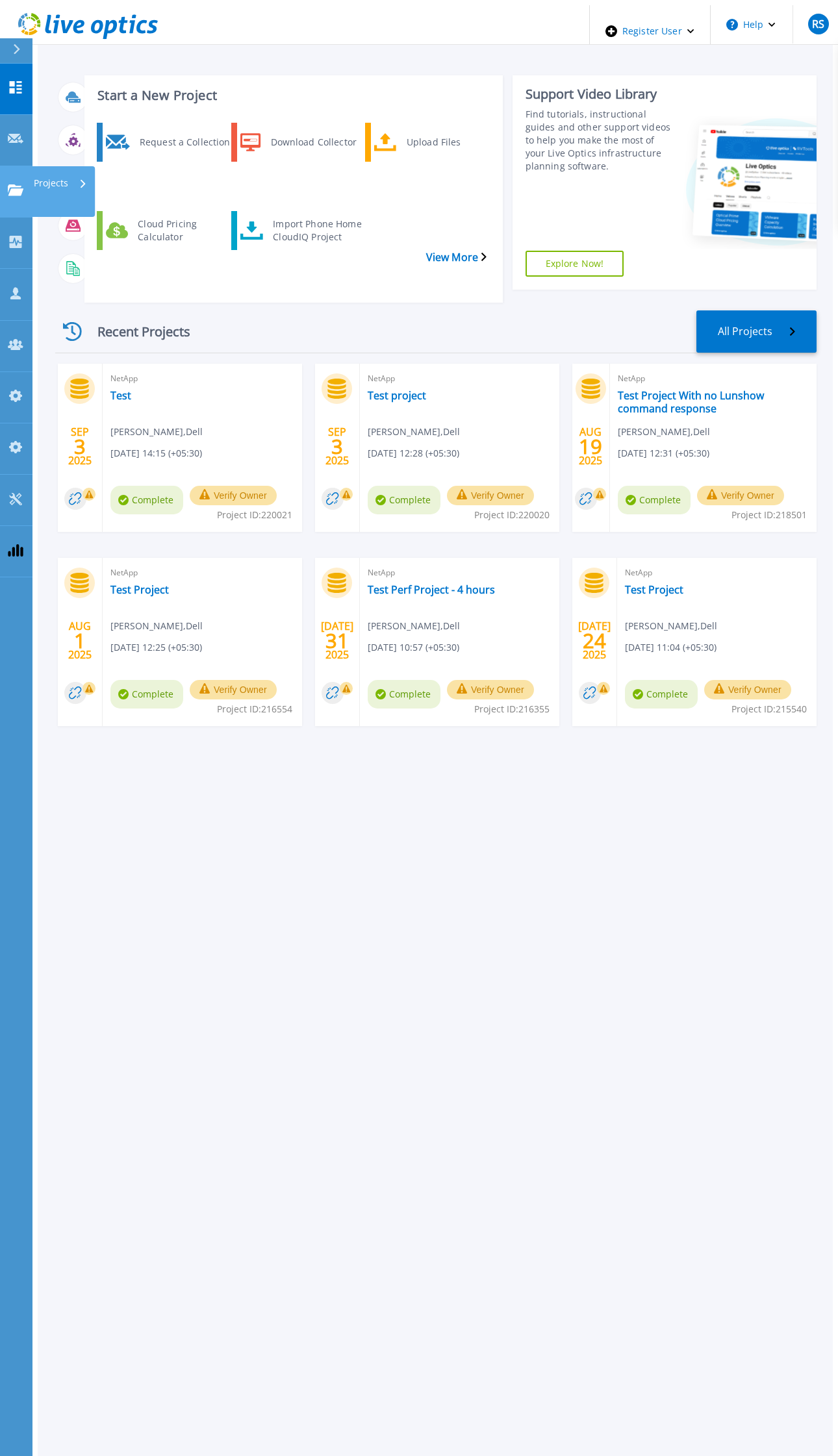 This screenshot has width=838, height=1456. What do you see at coordinates (431, 590) in the screenshot?
I see `a: Test Perf Project - 4 hours` at bounding box center [431, 590].